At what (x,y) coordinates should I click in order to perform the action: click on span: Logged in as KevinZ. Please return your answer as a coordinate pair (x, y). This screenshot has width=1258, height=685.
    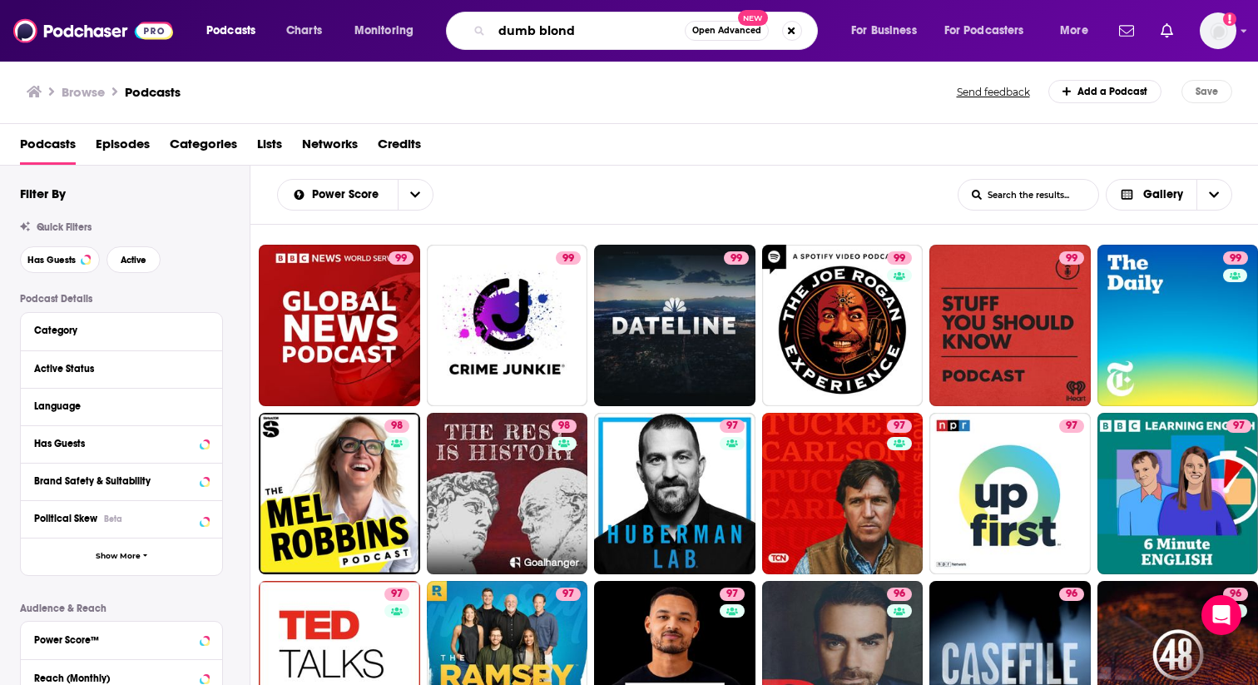
    Looking at the image, I should click on (1218, 31).